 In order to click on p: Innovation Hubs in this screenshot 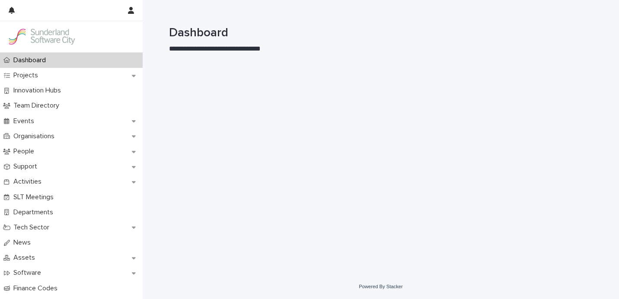, I will do `click(39, 90)`.